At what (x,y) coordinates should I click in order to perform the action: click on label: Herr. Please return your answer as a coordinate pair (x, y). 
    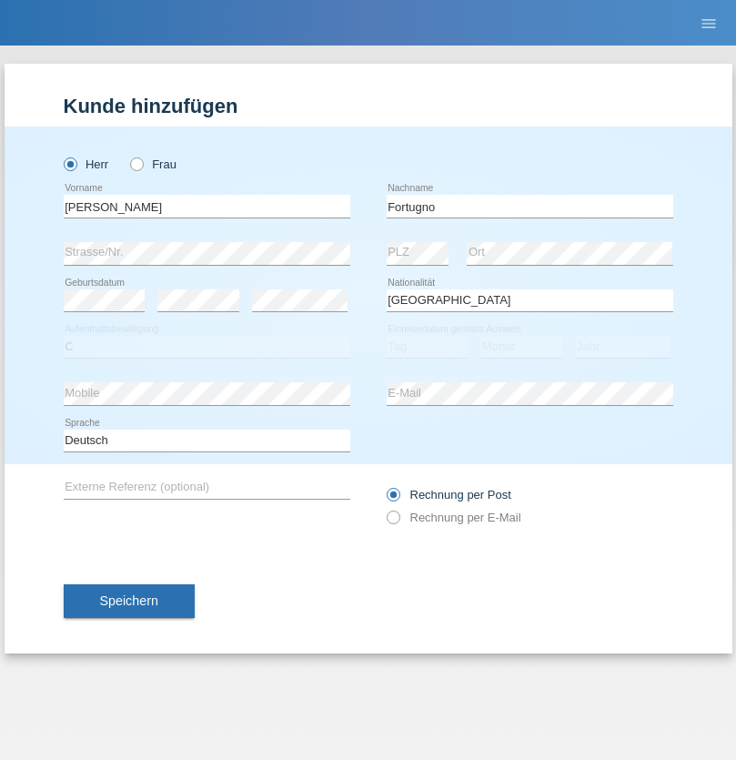
    Looking at the image, I should click on (86, 164).